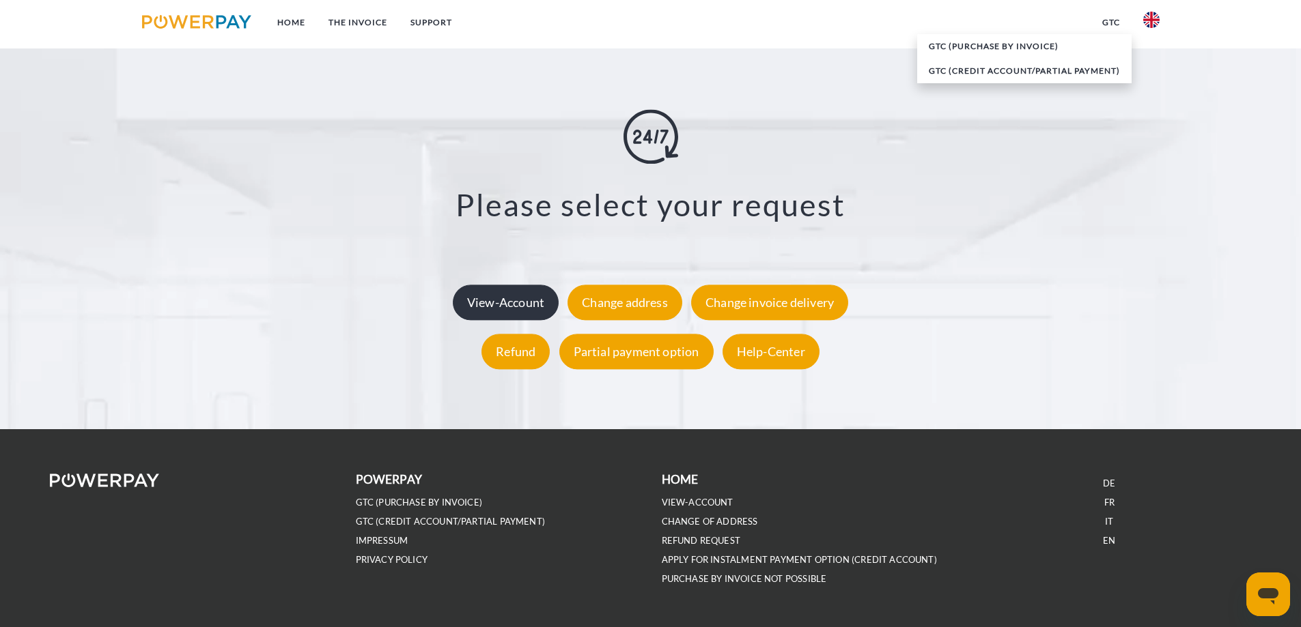 This screenshot has width=1301, height=627. What do you see at coordinates (744, 579) in the screenshot?
I see `a: PURCHASE BY INVOICE NOT POSSIBLE` at bounding box center [744, 579].